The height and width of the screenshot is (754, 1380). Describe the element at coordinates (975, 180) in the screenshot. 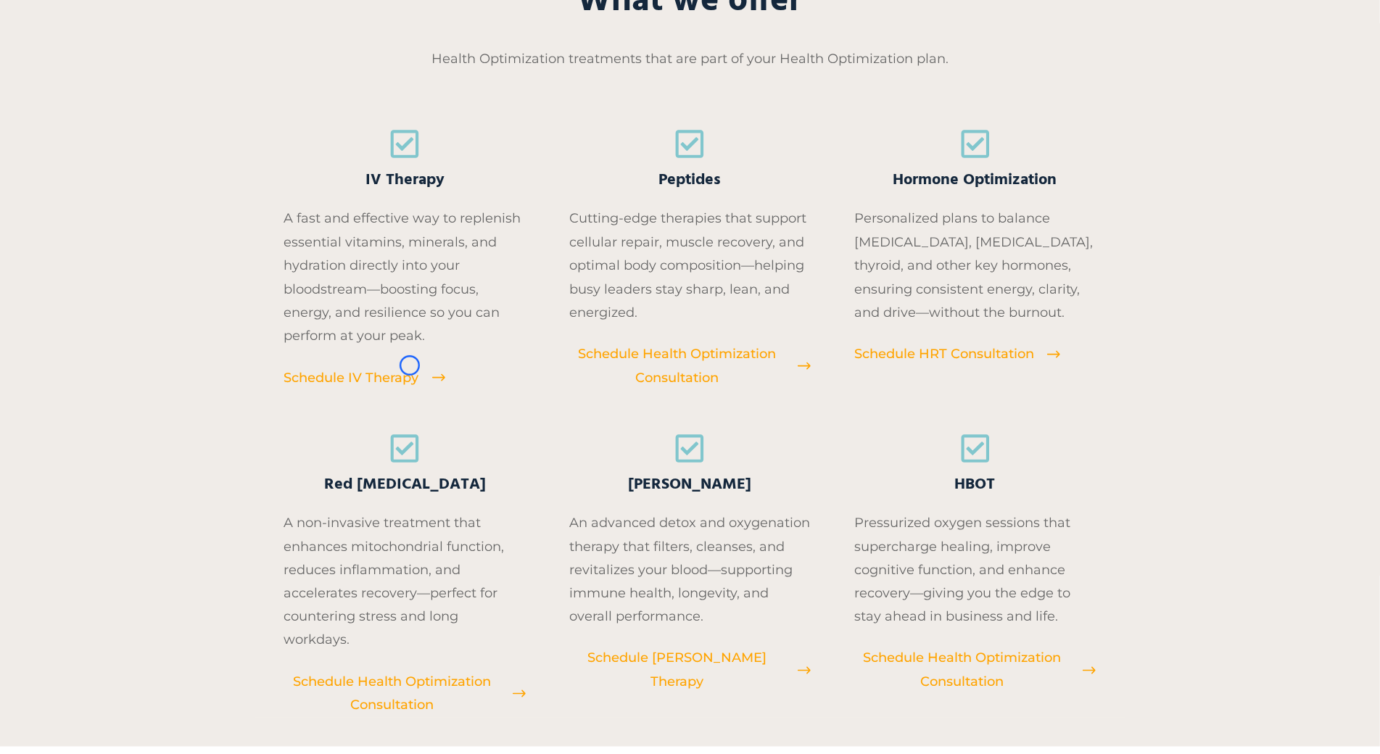

I see `span: Hormone Optimization` at that location.